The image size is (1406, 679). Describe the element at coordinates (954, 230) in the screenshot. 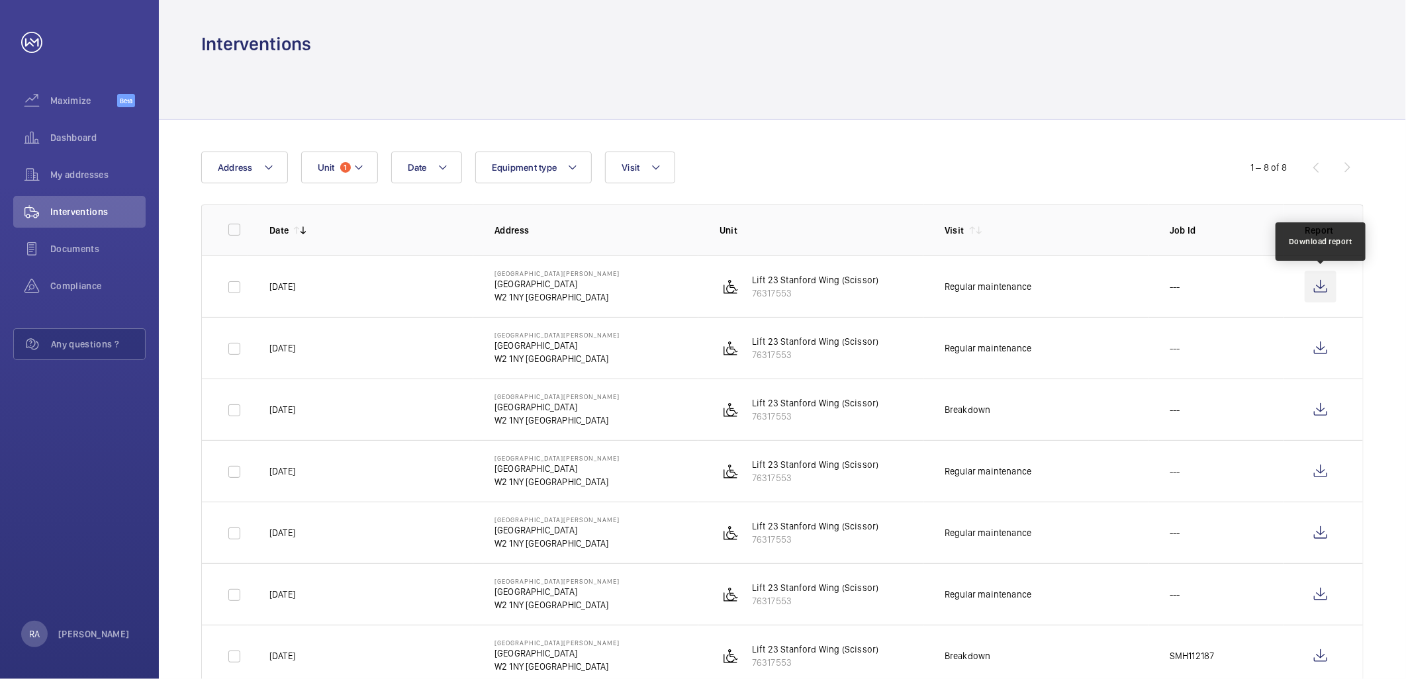

I see `p: Visit` at that location.